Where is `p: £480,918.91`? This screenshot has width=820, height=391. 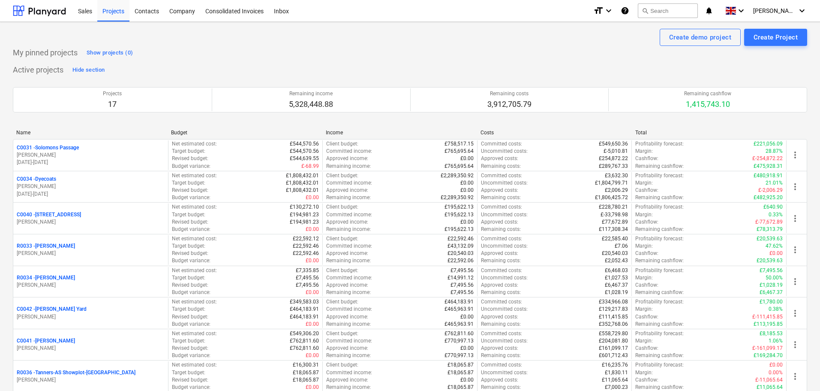
p: £480,918.91 is located at coordinates (769, 175).